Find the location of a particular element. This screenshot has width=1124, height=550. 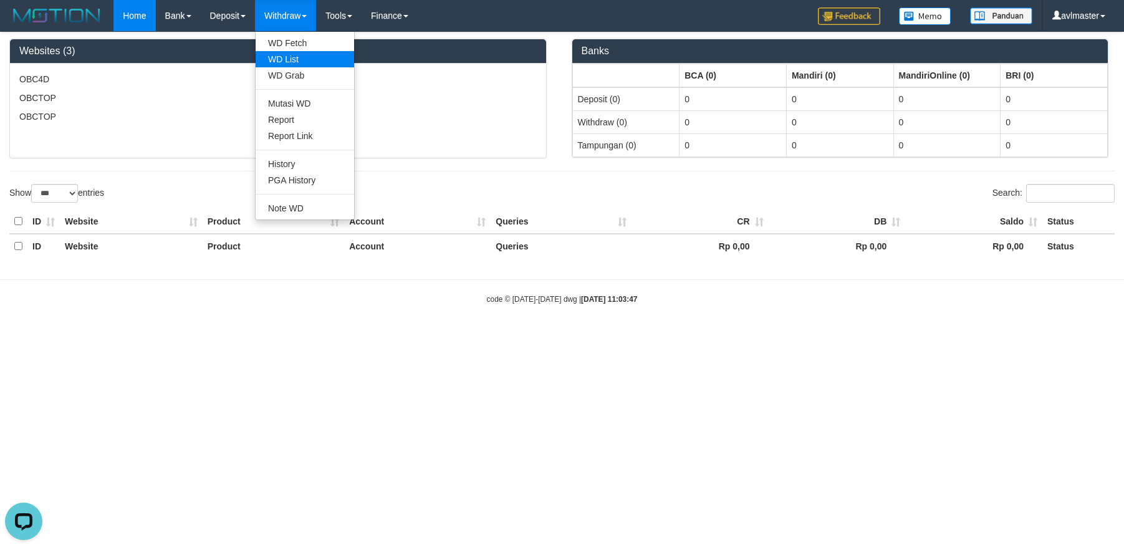

h3: Websites (3) is located at coordinates (278, 51).